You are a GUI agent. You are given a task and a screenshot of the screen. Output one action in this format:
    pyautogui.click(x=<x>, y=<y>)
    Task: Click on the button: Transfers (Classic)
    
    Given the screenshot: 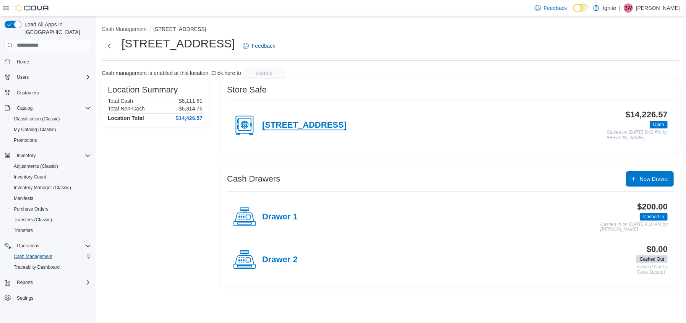 What is the action you would take?
    pyautogui.click(x=51, y=220)
    